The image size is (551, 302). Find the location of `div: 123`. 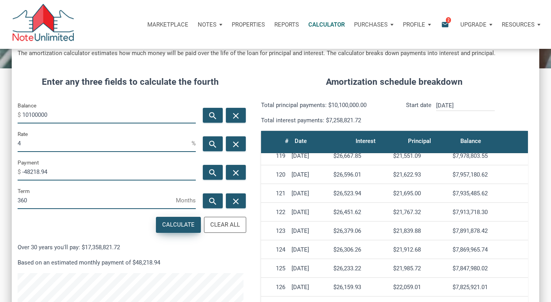

div: 123 is located at coordinates (275, 231).